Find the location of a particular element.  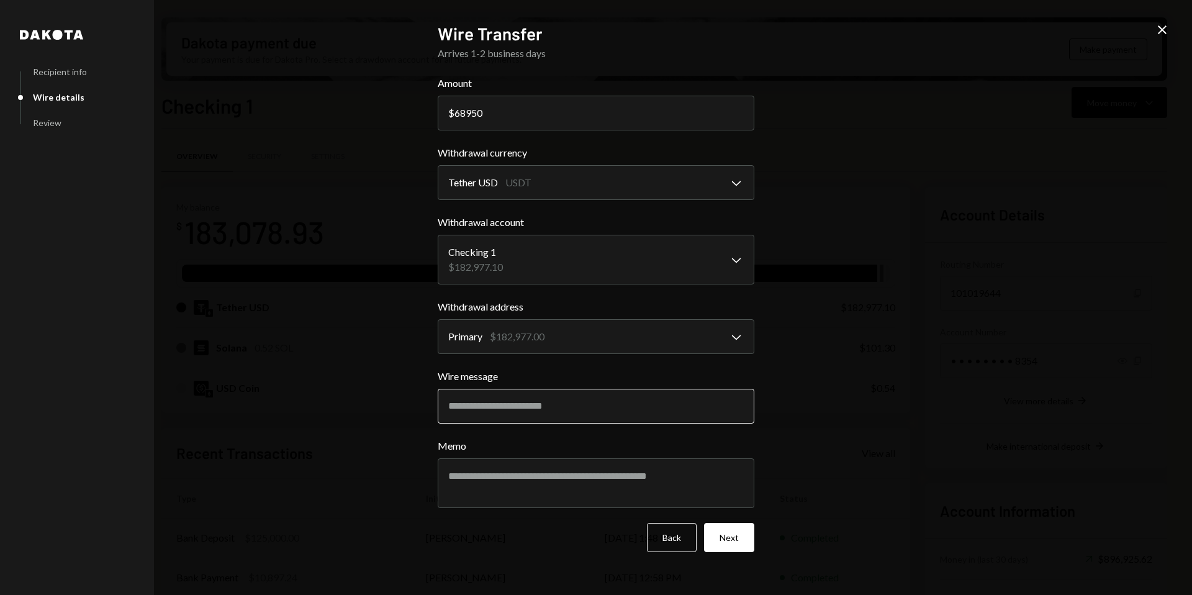

button: Next is located at coordinates (729, 537).